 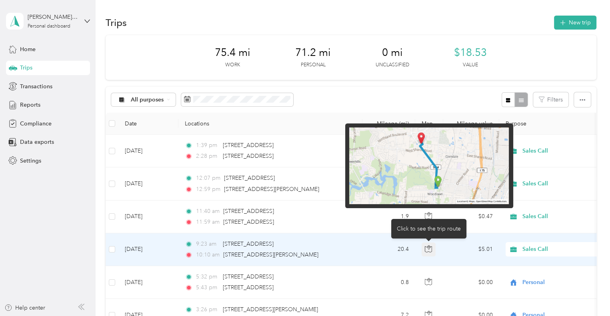 I want to click on td: $0.00, so click(x=471, y=283).